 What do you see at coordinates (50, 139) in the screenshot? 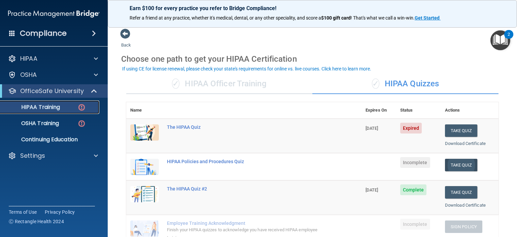
I see `p: Continuing Education` at bounding box center [50, 139].